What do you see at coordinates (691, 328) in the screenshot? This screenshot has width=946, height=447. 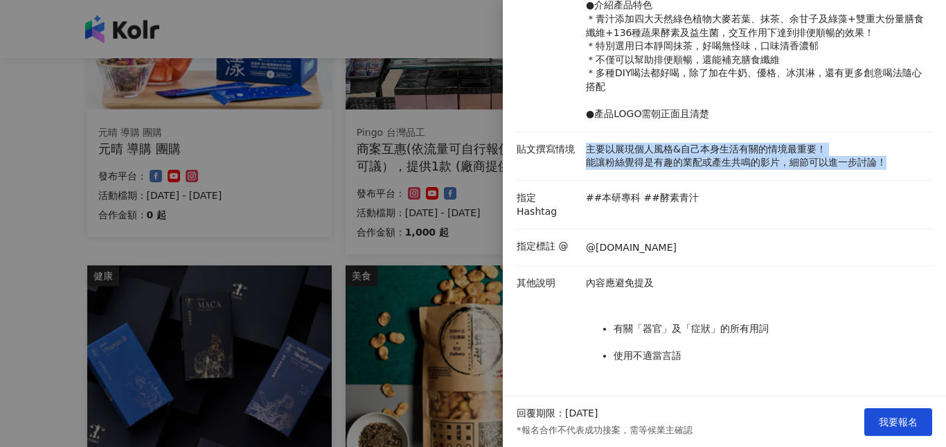 I see `span: 有關「器官」及「症狀」的所有用詞` at bounding box center [691, 328].